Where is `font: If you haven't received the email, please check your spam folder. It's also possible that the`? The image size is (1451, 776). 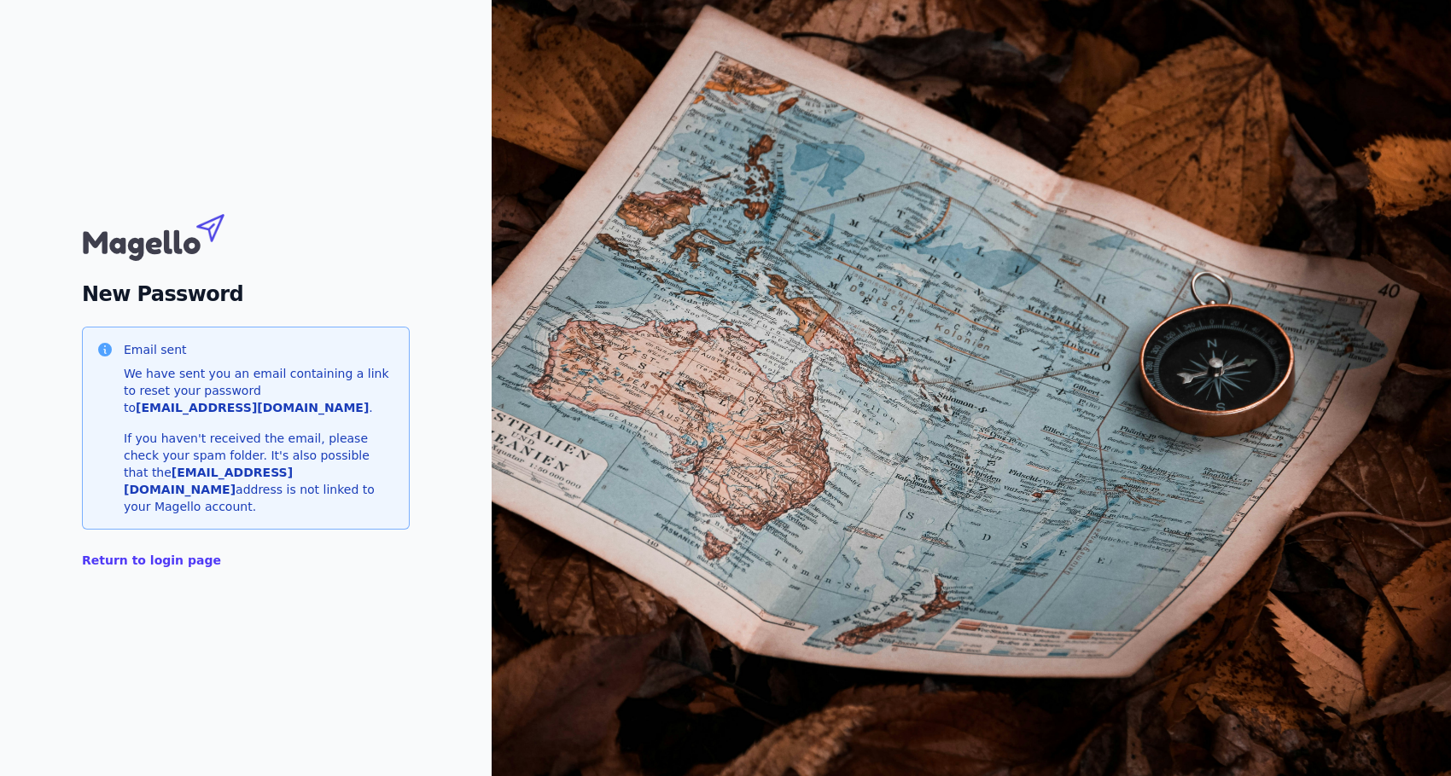
font: If you haven't received the email, please check your spam folder. It's also possible that the is located at coordinates (247, 456).